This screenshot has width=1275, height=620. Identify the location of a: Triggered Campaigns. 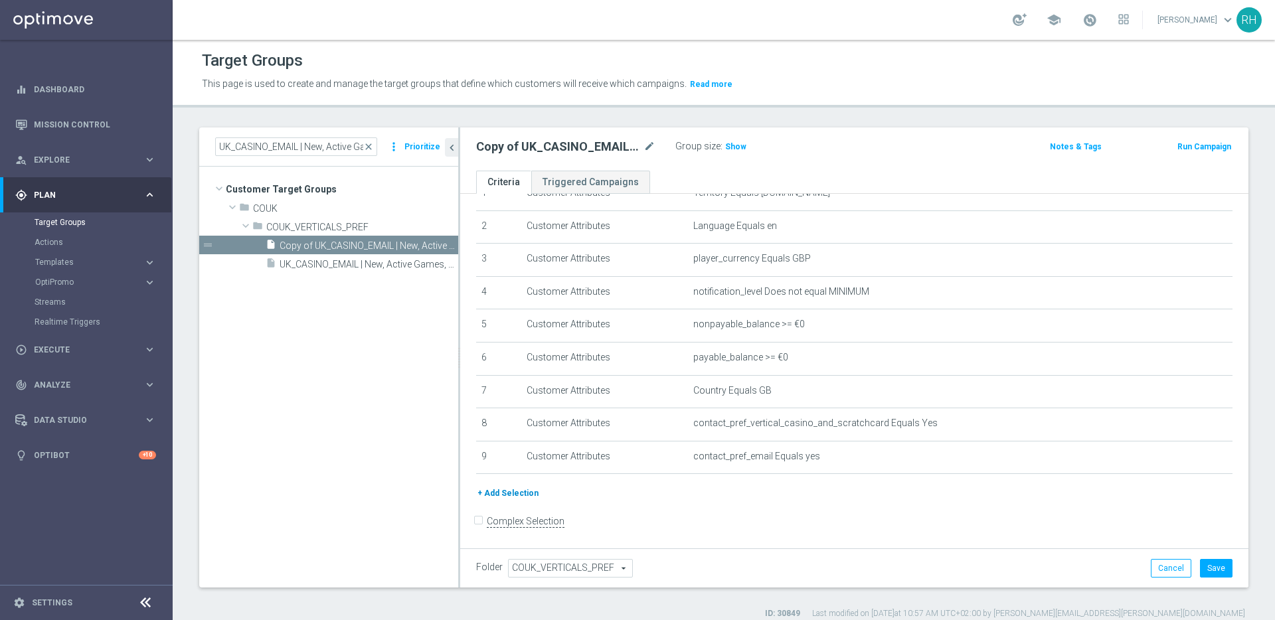
(590, 182).